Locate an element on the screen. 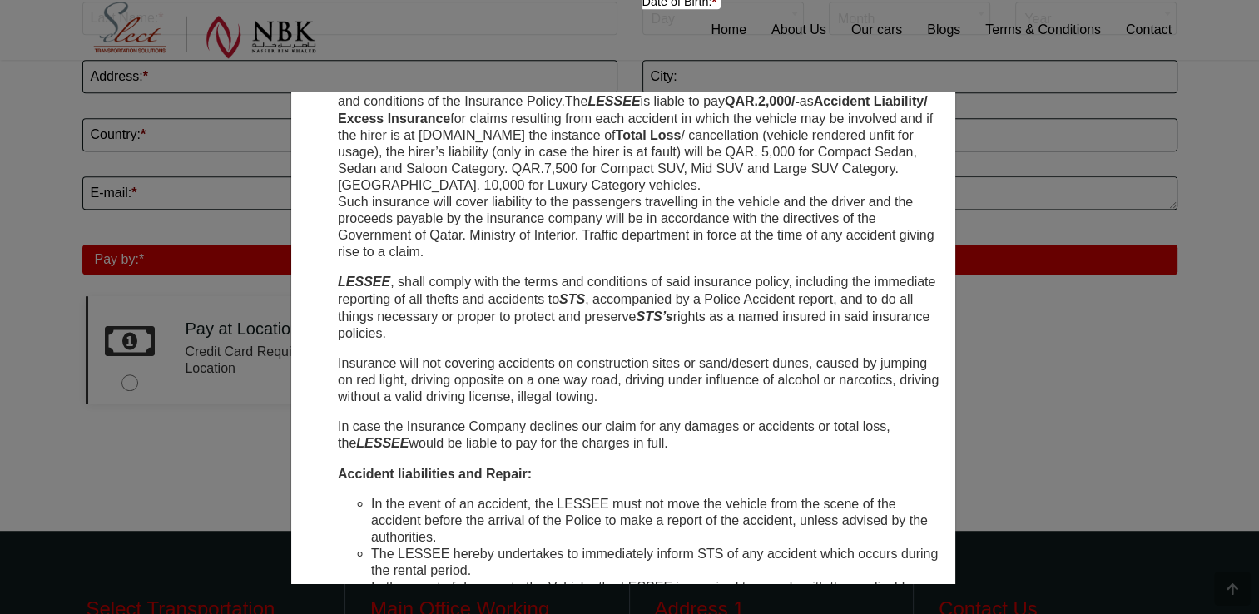  li: In the event of an accident, the LESSEE must not move the vehicle from the scene of the accident ... is located at coordinates (657, 521).